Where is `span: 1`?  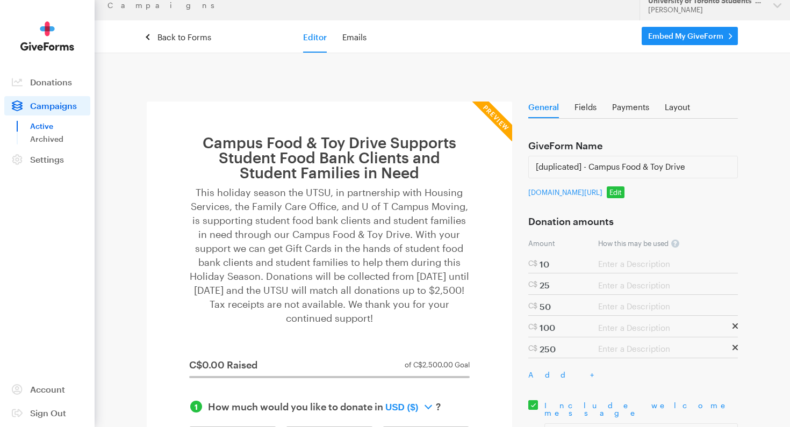
span: 1 is located at coordinates (196, 407).